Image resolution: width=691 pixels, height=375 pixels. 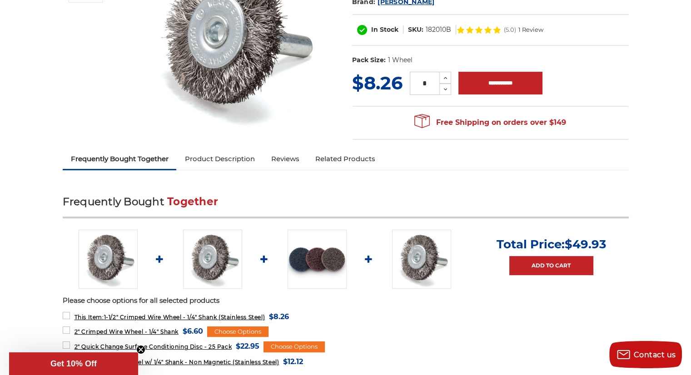 What do you see at coordinates (193, 202) in the screenshot?
I see `span: Together` at bounding box center [193, 202].